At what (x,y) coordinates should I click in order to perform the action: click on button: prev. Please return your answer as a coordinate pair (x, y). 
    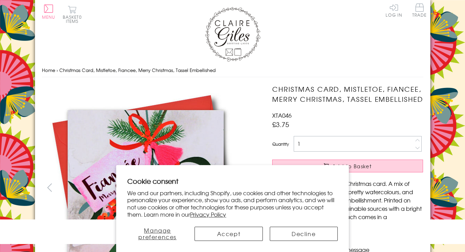
    Looking at the image, I should click on (50, 187).